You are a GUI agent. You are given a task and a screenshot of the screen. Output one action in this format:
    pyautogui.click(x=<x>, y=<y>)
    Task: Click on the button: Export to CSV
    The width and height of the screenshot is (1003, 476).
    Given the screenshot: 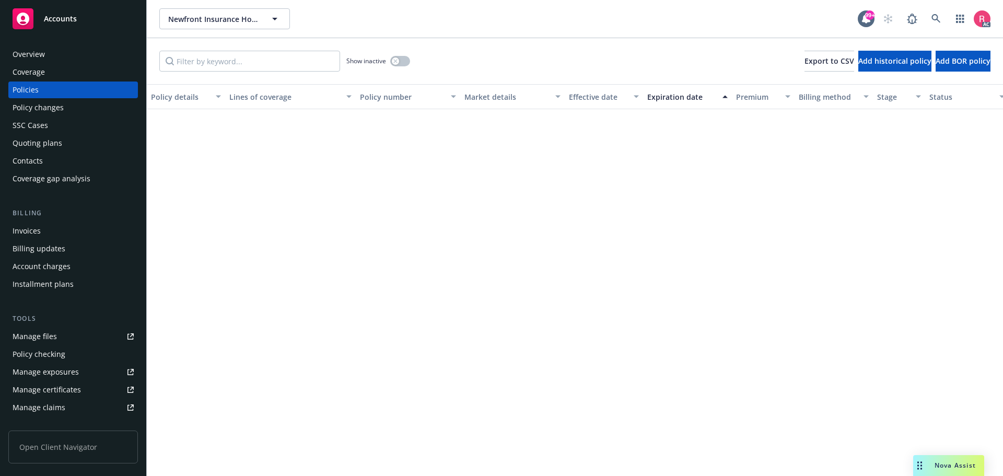 What is the action you would take?
    pyautogui.click(x=829, y=61)
    